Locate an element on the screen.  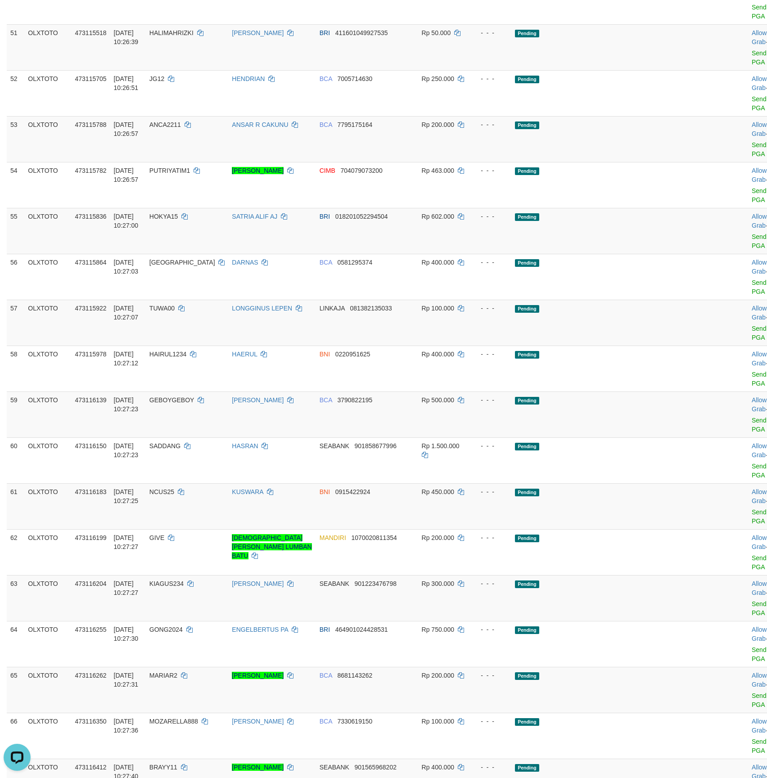
td: 60 is located at coordinates (15, 461).